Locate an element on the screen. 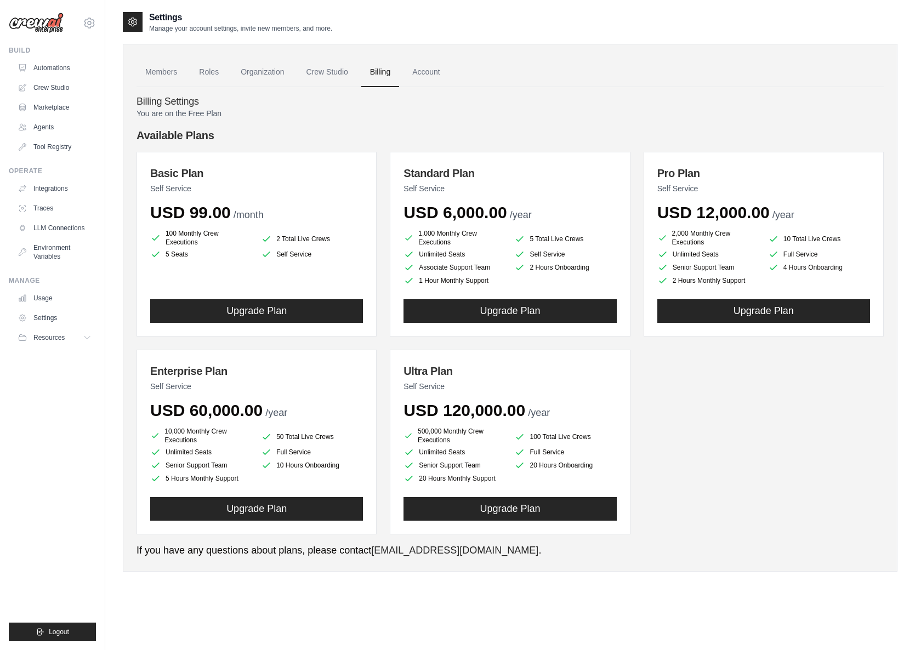 The height and width of the screenshot is (650, 915). li: 10,000 Monthly Crew Executions is located at coordinates (201, 436).